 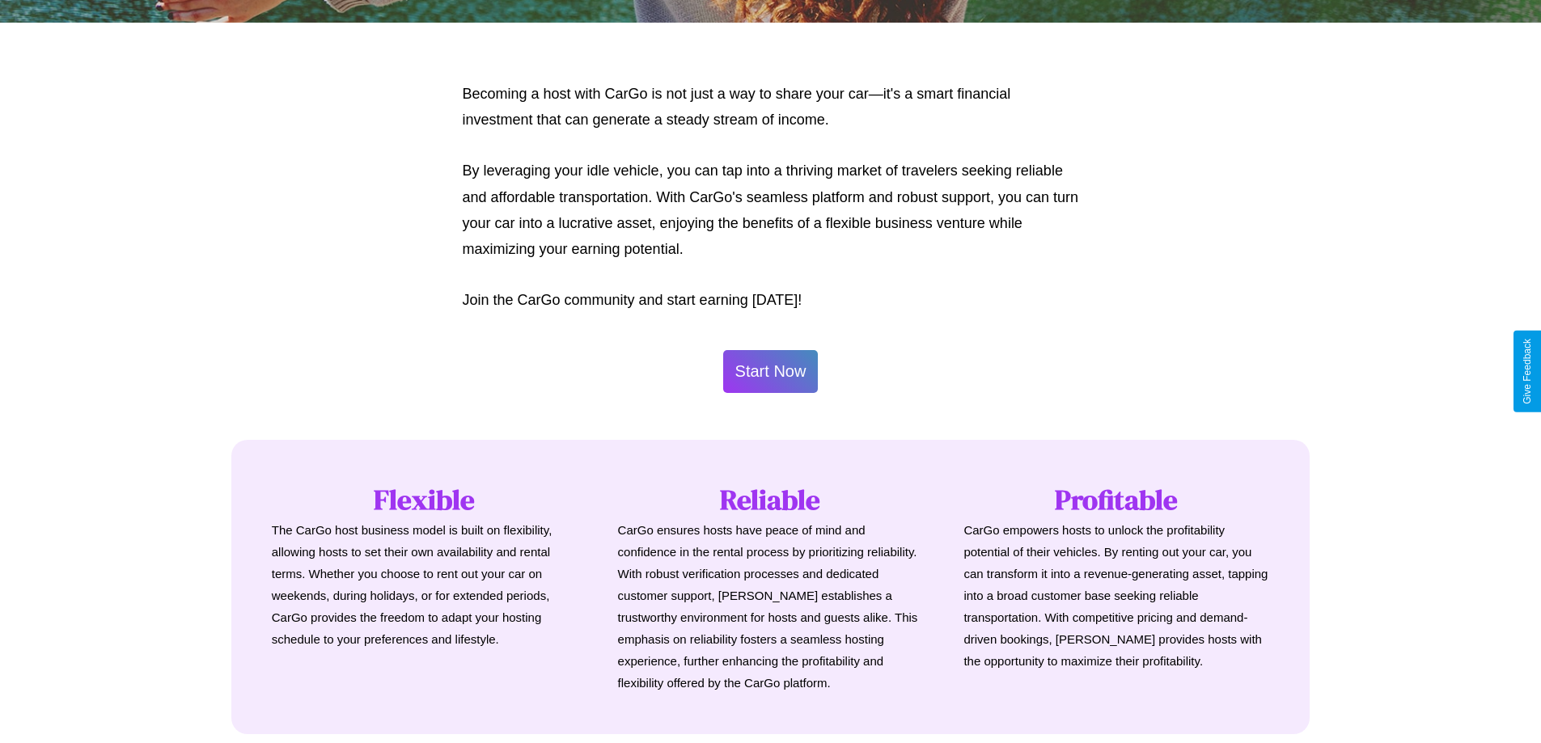 What do you see at coordinates (771, 210) in the screenshot?
I see `p: By leveraging your idle vehicle, you can tap into a thriving market of travelers seeking reliable...` at bounding box center [771, 210].